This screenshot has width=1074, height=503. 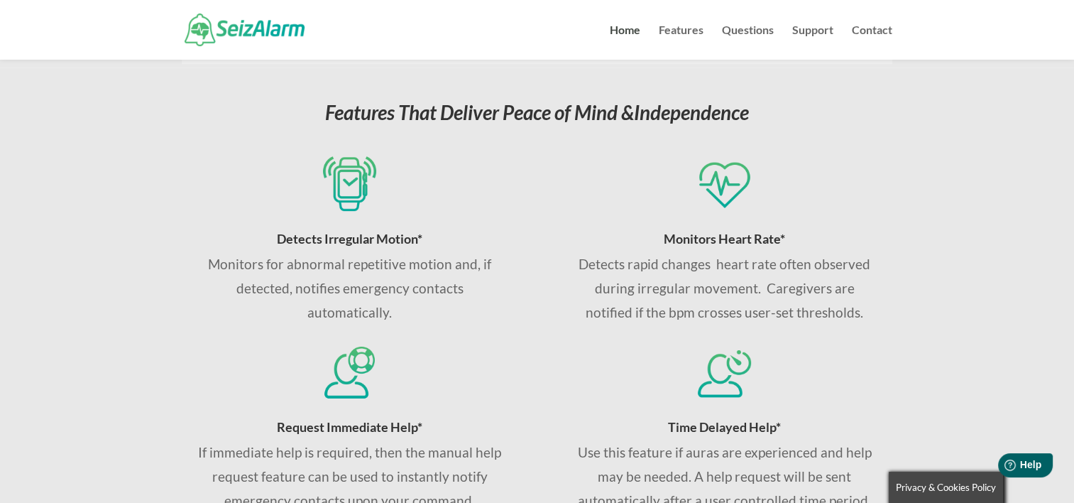 What do you see at coordinates (724, 183) in the screenshot?
I see `img: Monitors for seizures using heart rate` at bounding box center [724, 183].